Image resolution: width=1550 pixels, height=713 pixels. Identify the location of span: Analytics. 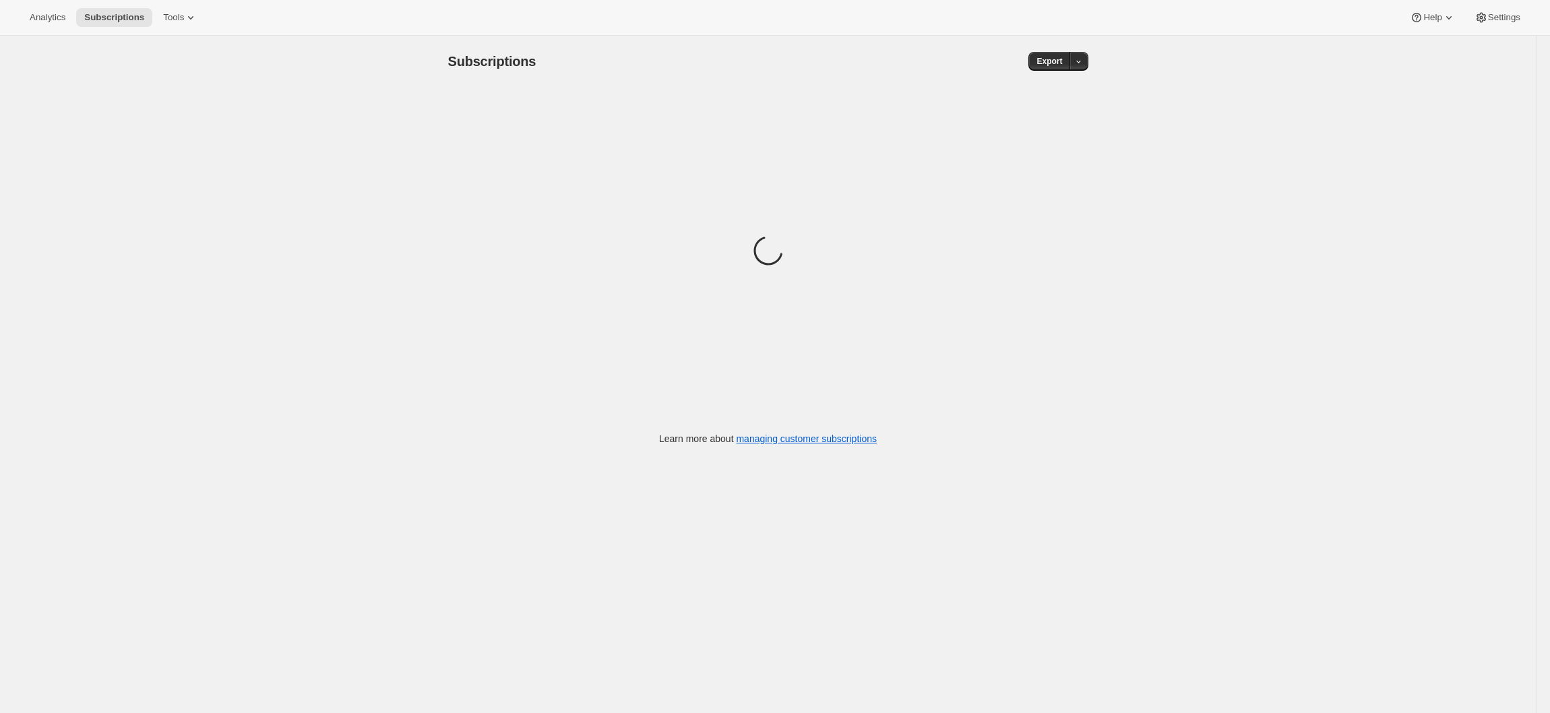
(47, 18).